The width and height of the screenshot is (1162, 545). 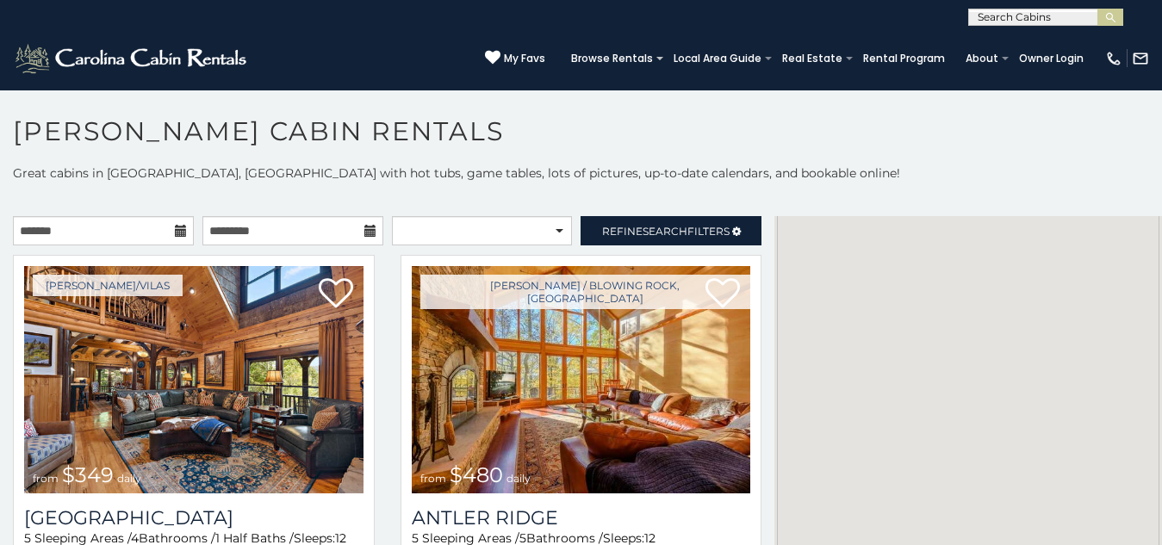 I want to click on span: Search, so click(x=665, y=231).